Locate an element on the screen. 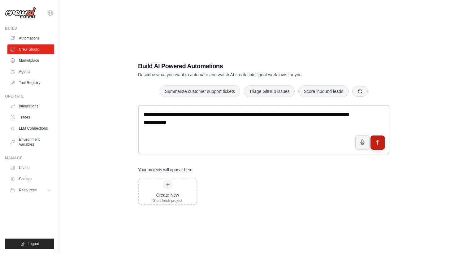 The image size is (468, 254). div: Operate is located at coordinates (29, 96).